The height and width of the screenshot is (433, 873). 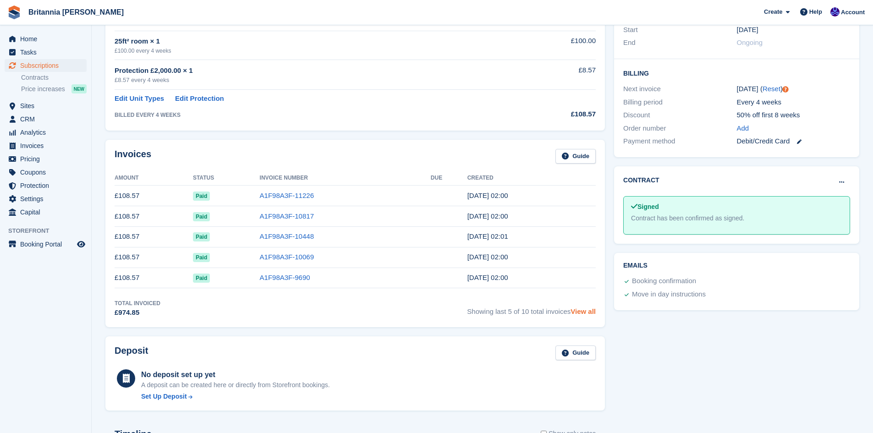 I want to click on span: Tasks, so click(x=48, y=52).